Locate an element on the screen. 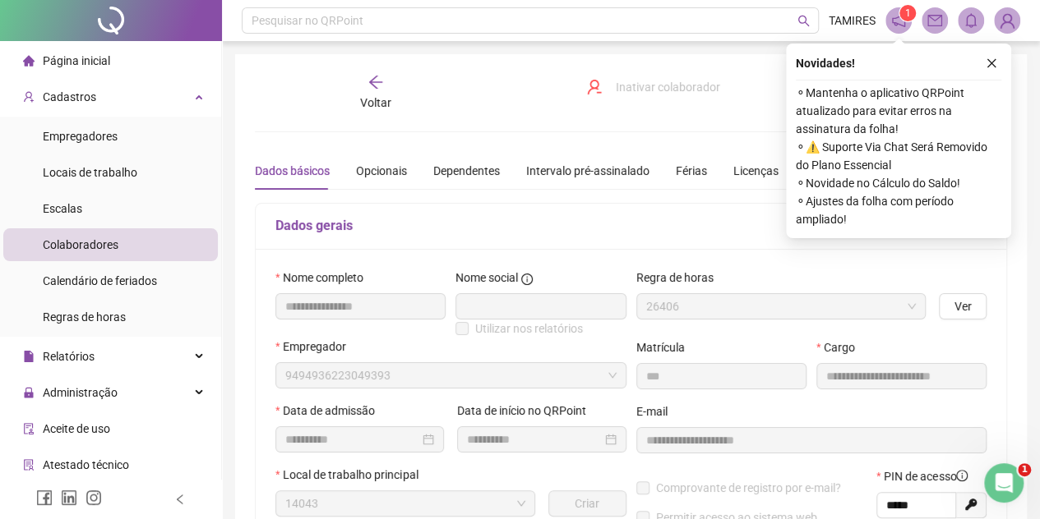 Image resolution: width=1040 pixels, height=519 pixels. span: ⚬ Novidade no Cálculo do Saldo! is located at coordinates (898, 183).